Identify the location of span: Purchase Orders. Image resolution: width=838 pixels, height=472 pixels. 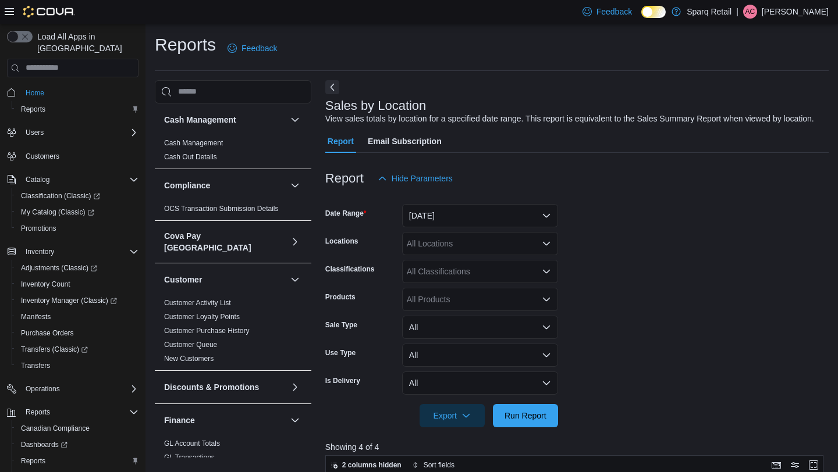
(47, 333).